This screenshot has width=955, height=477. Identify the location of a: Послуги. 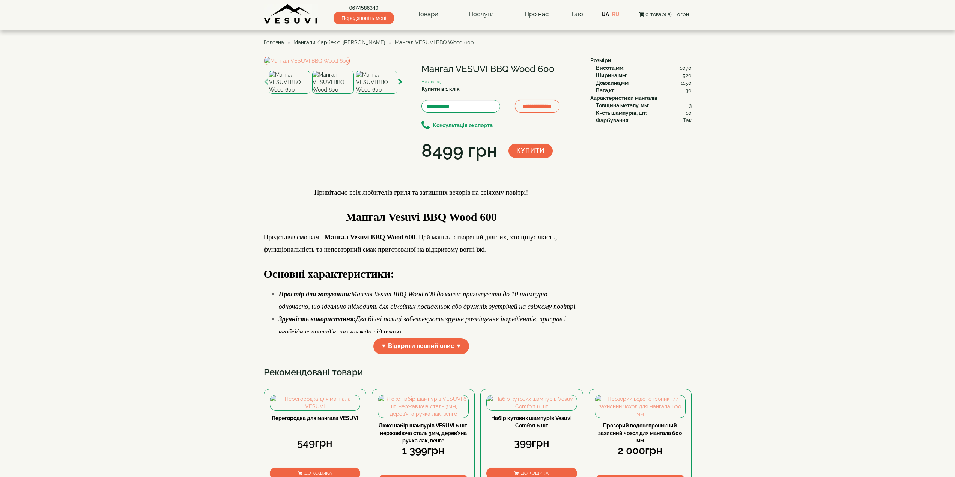
(481, 14).